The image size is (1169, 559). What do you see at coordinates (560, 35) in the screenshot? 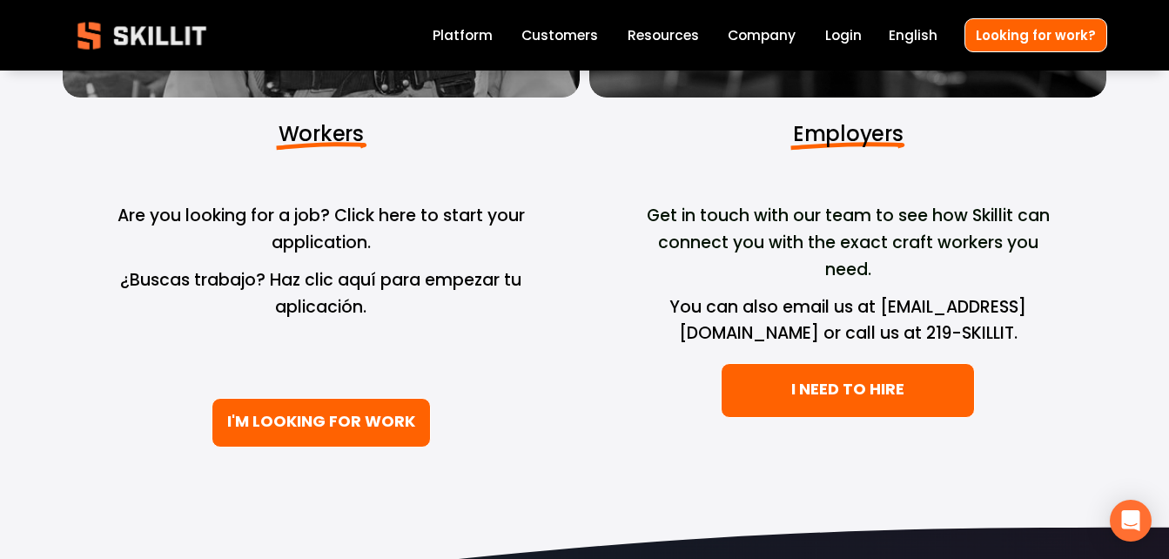
I see `a: Customers` at bounding box center [560, 35].